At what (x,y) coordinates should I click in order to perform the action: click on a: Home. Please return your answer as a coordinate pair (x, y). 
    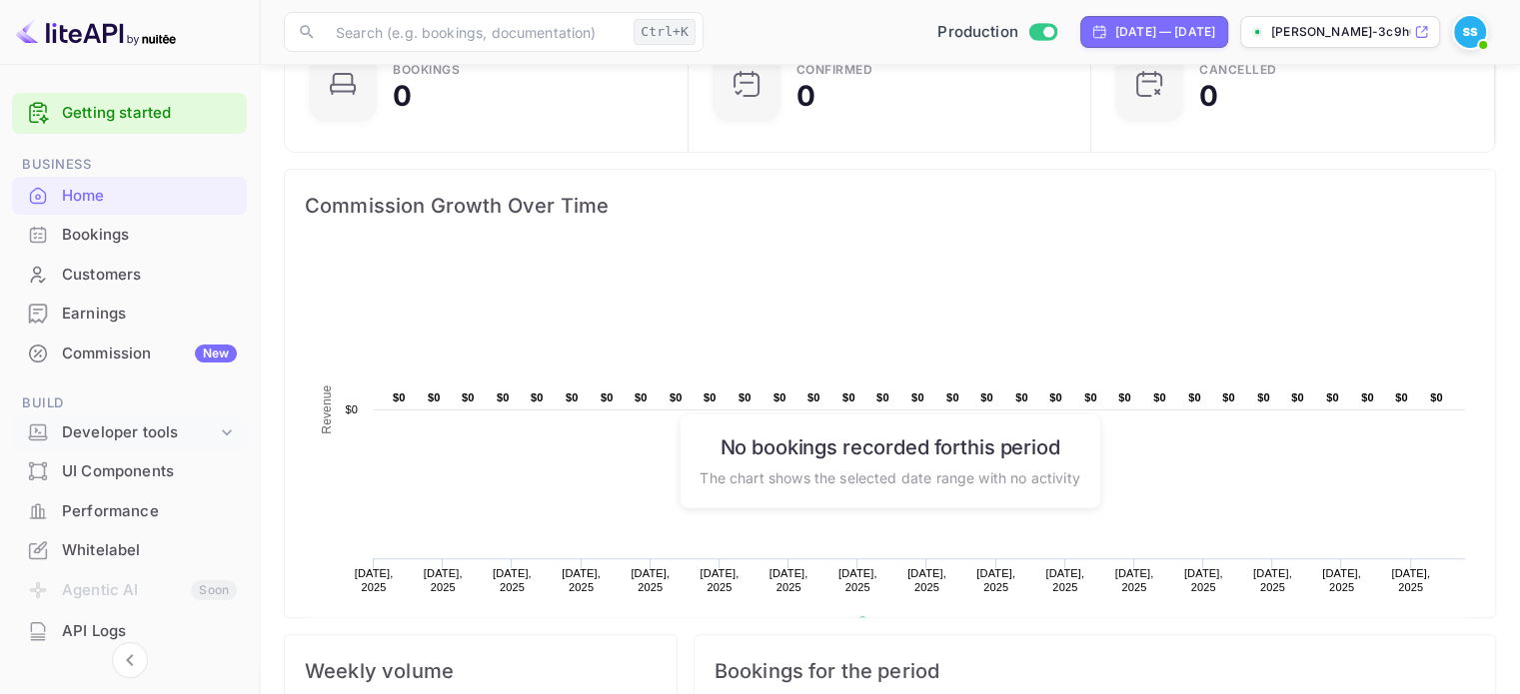
    Looking at the image, I should click on (129, 195).